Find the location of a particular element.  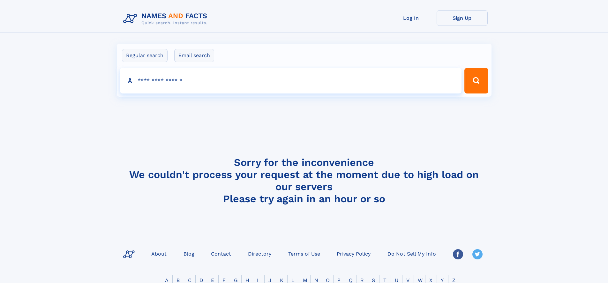

a: Privacy Policy is located at coordinates (354, 254).